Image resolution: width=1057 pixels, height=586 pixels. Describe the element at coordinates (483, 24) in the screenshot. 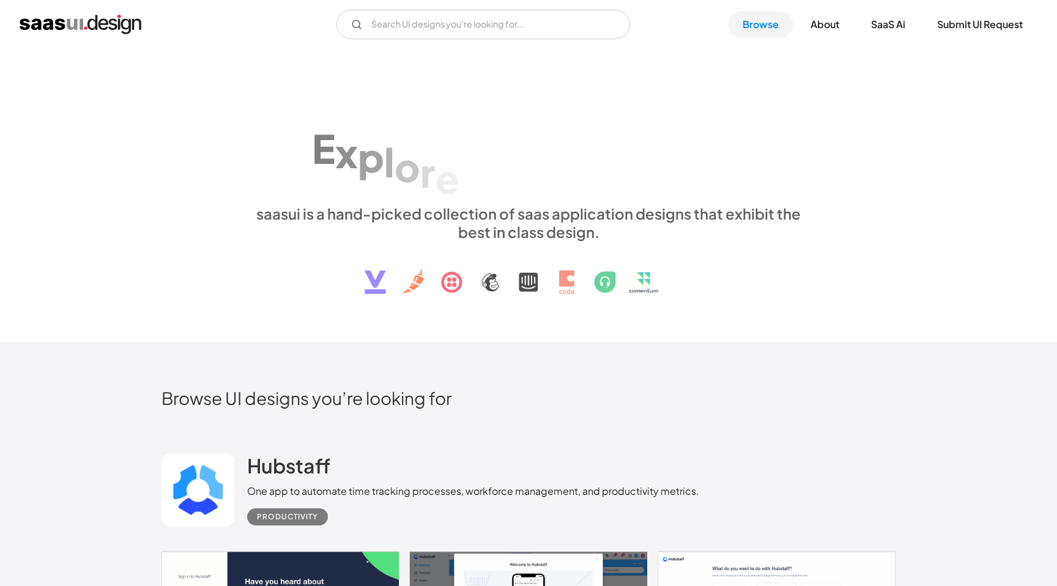

I see `form: Email Form` at that location.